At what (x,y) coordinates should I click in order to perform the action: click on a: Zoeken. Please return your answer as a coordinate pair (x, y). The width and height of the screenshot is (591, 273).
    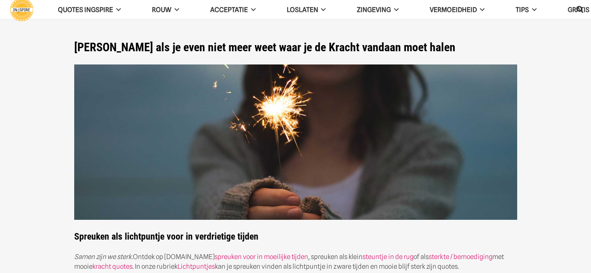
    Looking at the image, I should click on (580, 10).